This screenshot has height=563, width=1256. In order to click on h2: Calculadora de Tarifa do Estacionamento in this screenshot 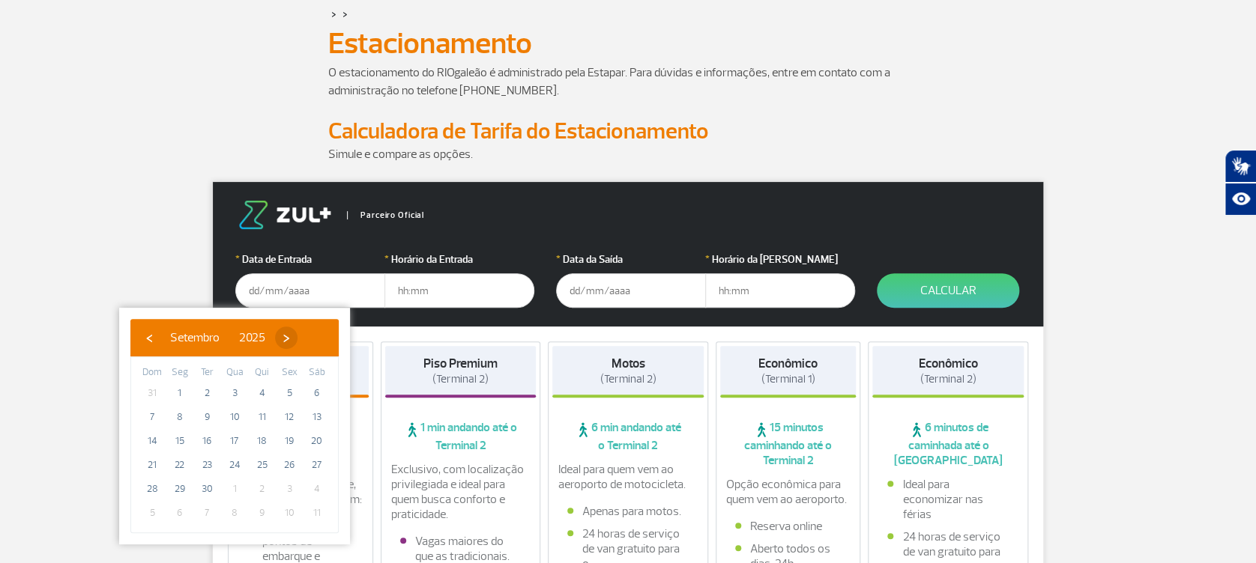, I will do `click(628, 131)`.